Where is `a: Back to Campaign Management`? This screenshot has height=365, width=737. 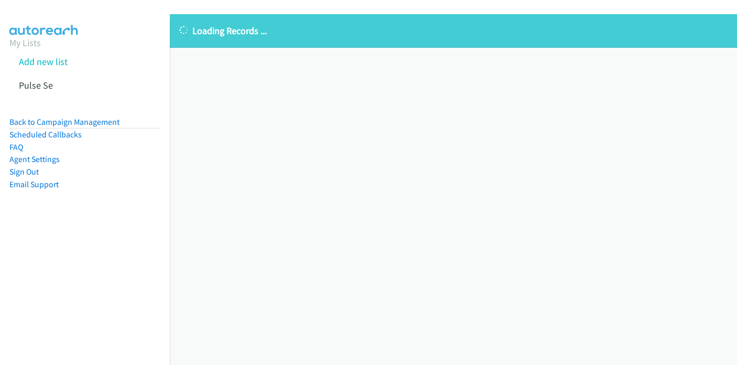 a: Back to Campaign Management is located at coordinates (64, 122).